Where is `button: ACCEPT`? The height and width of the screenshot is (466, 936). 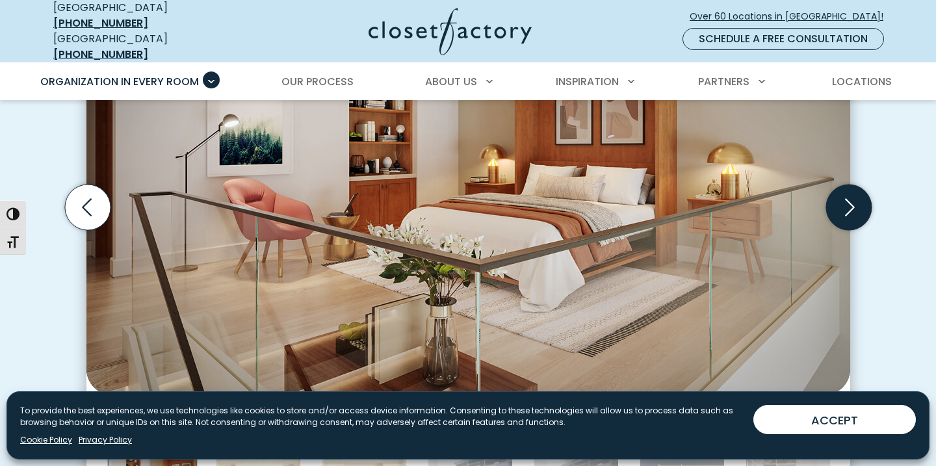 button: ACCEPT is located at coordinates (834, 419).